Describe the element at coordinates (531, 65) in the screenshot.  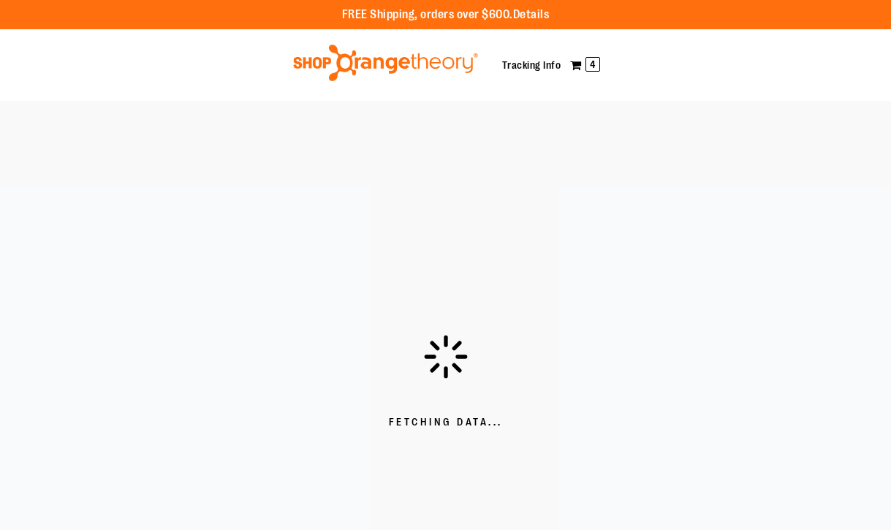
I see `a: Tracking Info` at that location.